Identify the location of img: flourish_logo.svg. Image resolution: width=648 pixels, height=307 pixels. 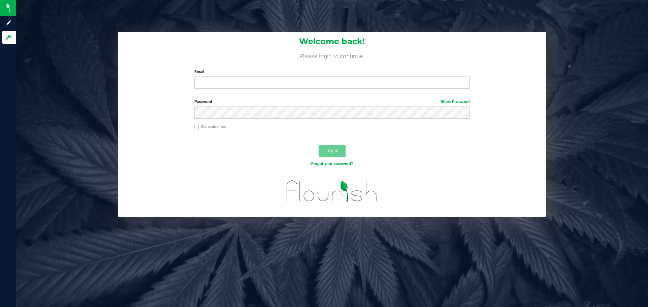
(332, 191).